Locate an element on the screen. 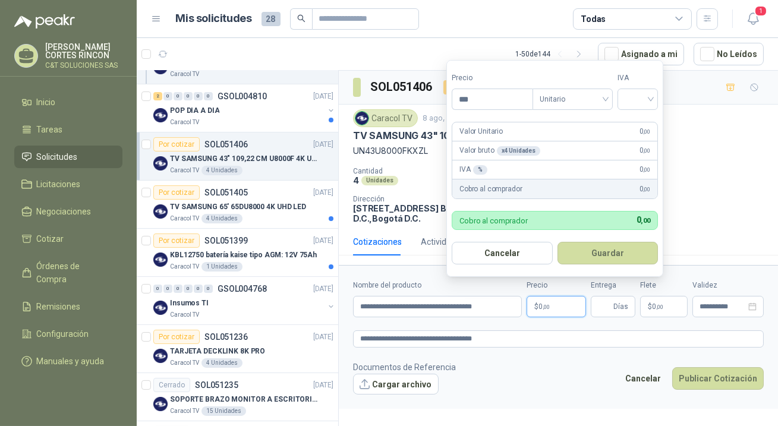 The height and width of the screenshot is (426, 778). label: IVA is located at coordinates (637, 78).